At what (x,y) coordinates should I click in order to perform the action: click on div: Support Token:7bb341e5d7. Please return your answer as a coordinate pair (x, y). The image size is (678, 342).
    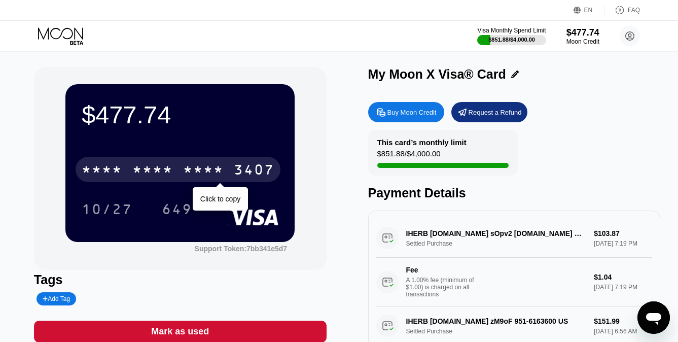
    Looking at the image, I should click on (241, 248).